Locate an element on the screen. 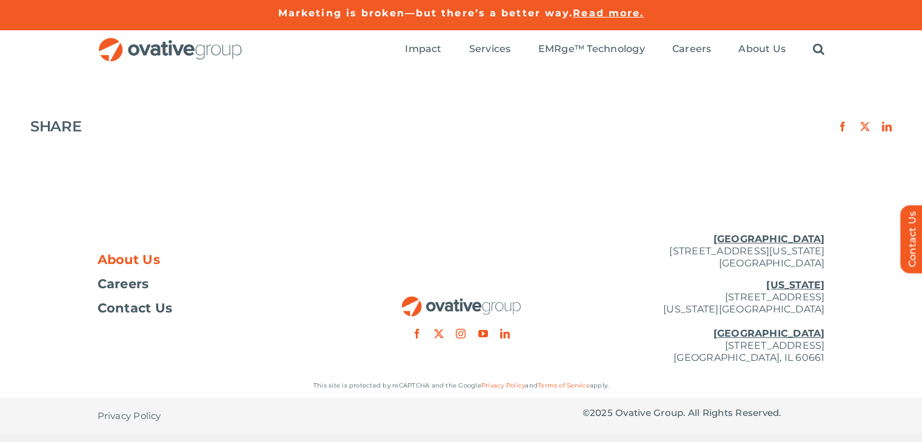 Image resolution: width=922 pixels, height=442 pixels. a: facebook is located at coordinates (417, 334).